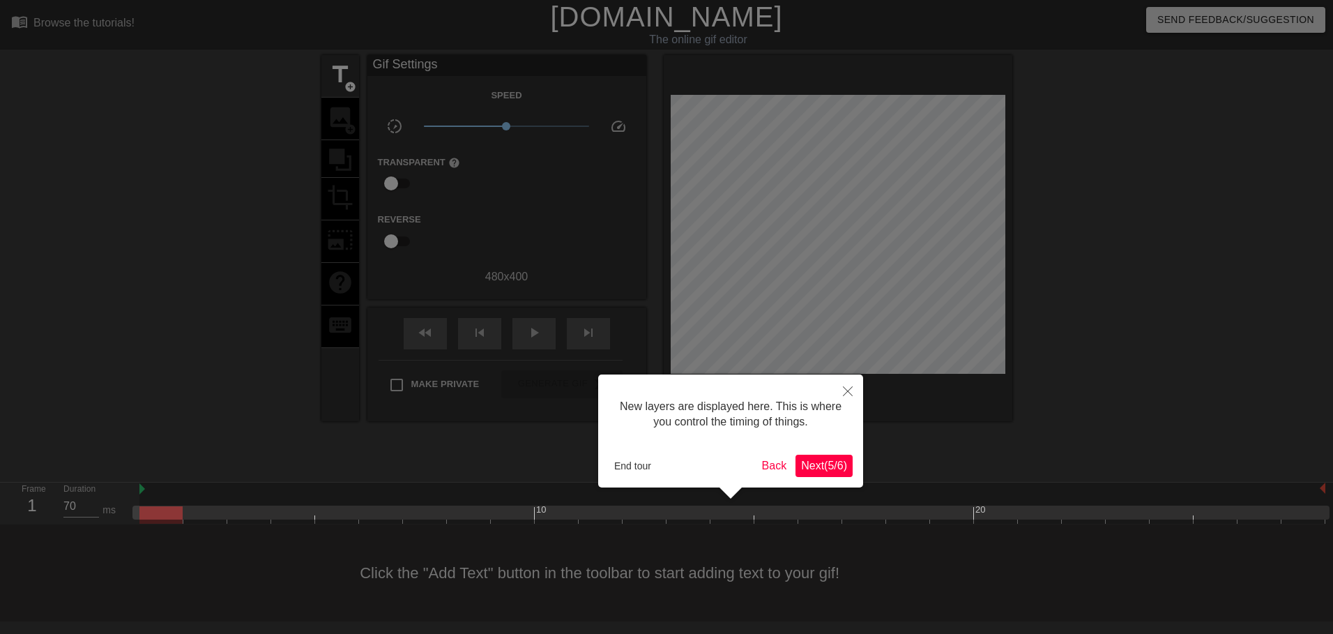 The height and width of the screenshot is (634, 1333). Describe the element at coordinates (774, 466) in the screenshot. I see `button: Back` at that location.